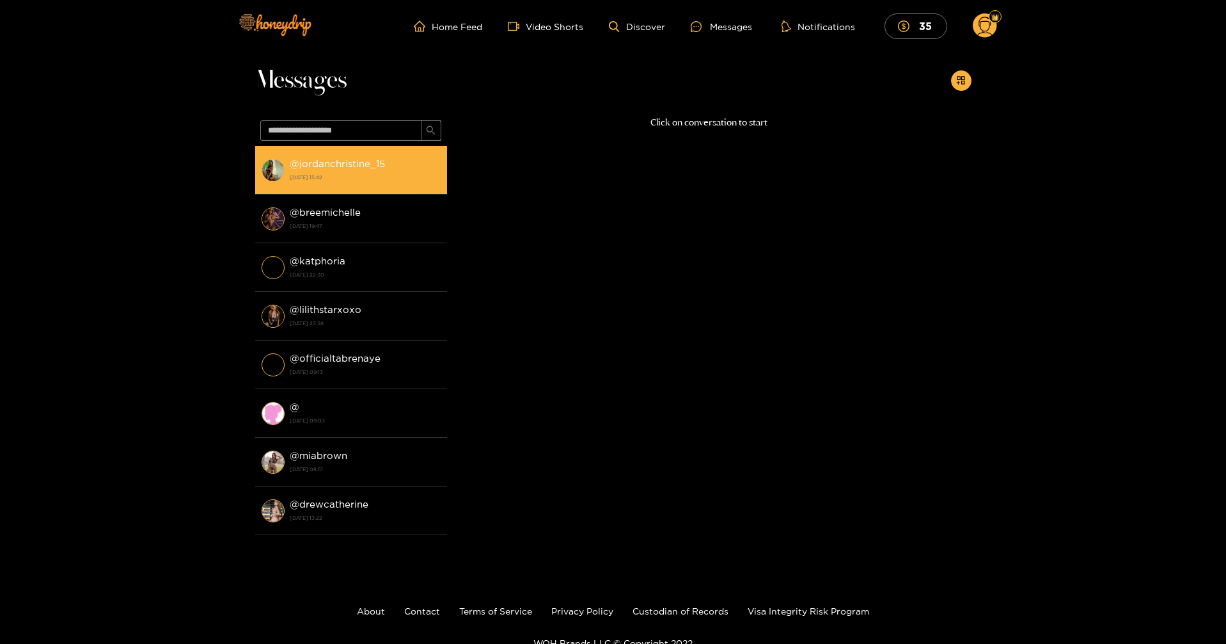 The width and height of the screenshot is (1226, 644). What do you see at coordinates (329, 503) in the screenshot?
I see `strong: @ drewcatherine` at bounding box center [329, 503].